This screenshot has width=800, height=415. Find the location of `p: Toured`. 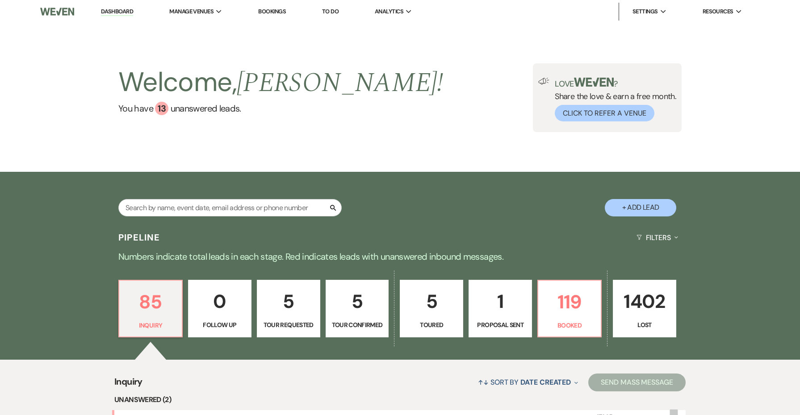

p: Toured is located at coordinates (431, 325).